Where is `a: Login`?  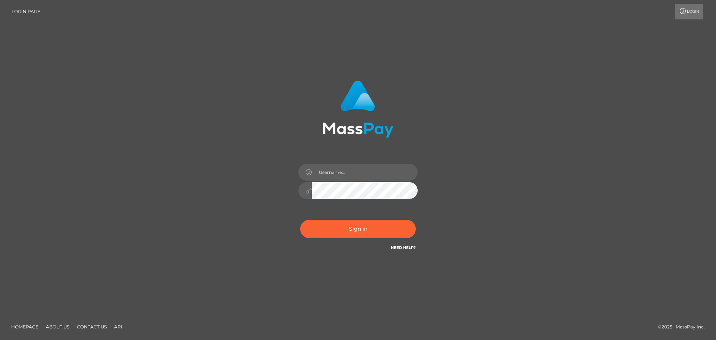 a: Login is located at coordinates (689, 12).